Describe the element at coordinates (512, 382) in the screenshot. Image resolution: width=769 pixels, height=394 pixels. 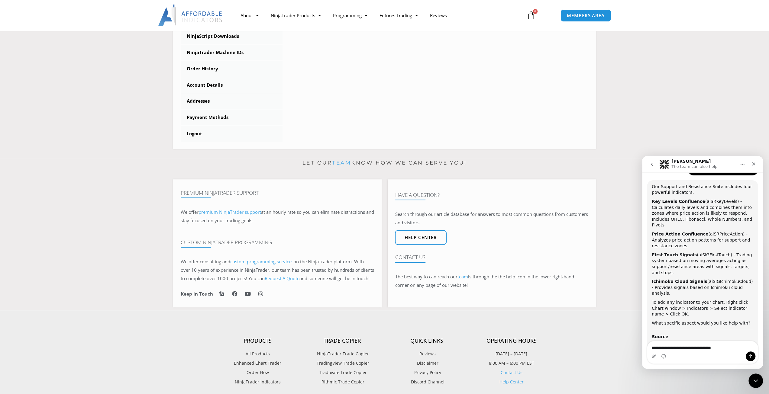
I see `a: Help Center` at that location.